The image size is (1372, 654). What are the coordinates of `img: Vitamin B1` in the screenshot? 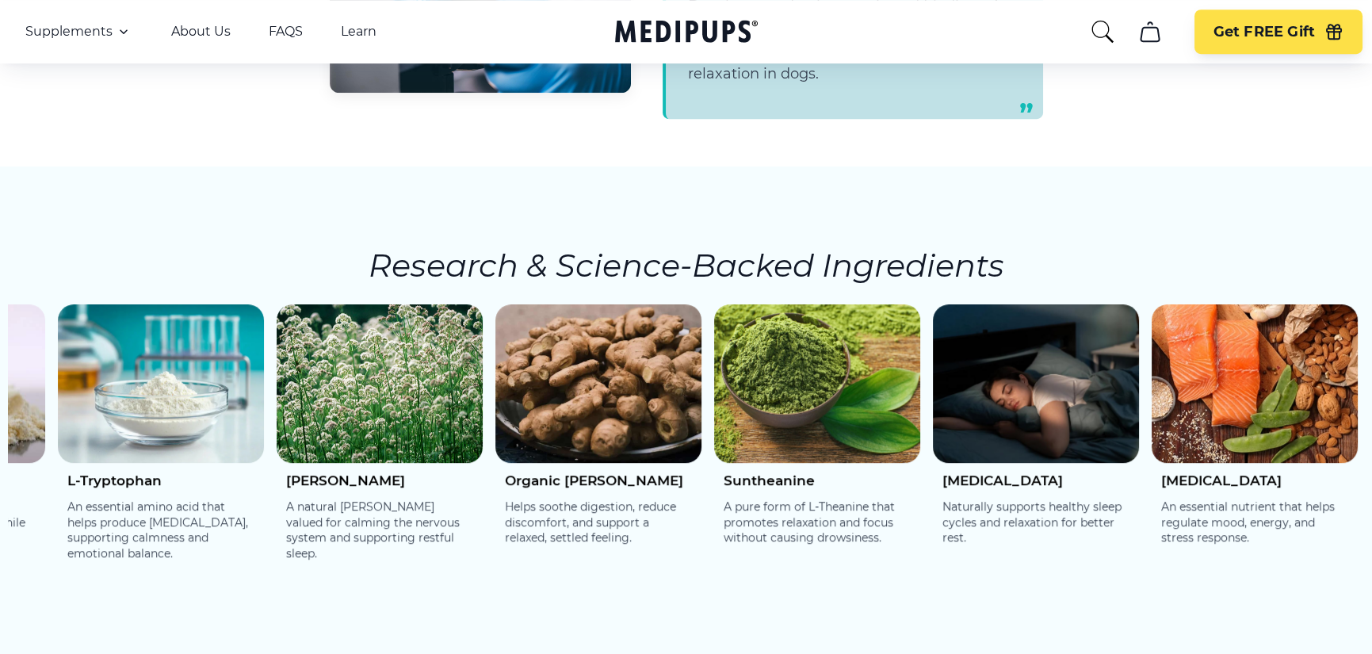 It's located at (1255, 384).